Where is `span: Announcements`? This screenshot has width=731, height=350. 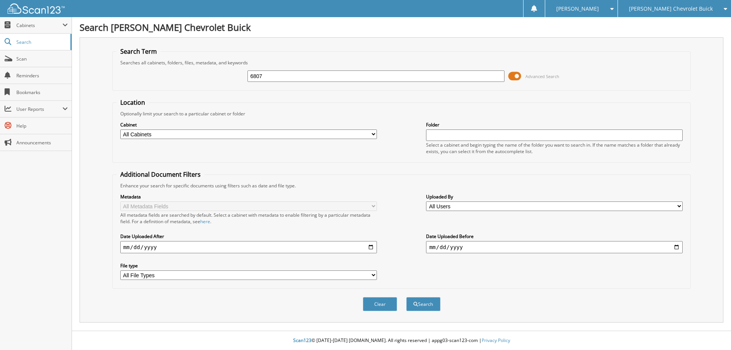 span: Announcements is located at coordinates (42, 142).